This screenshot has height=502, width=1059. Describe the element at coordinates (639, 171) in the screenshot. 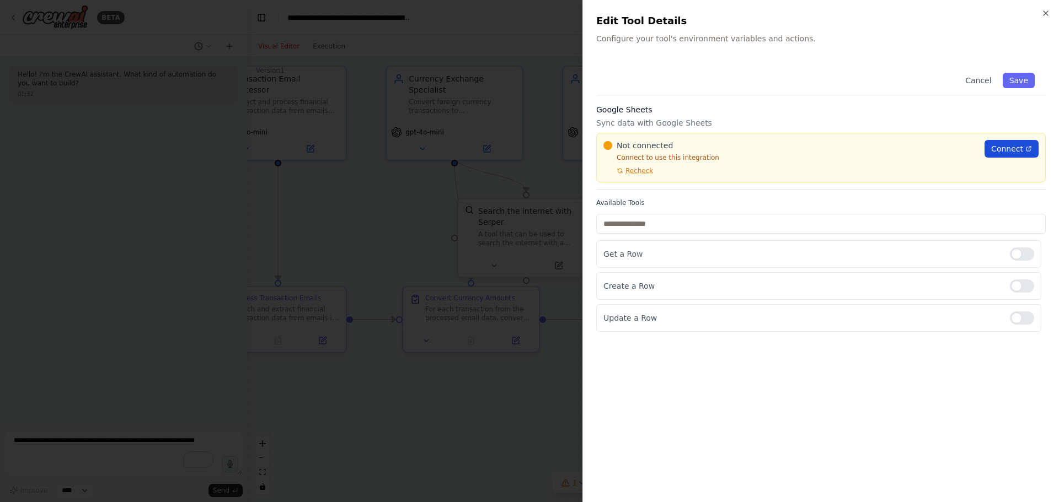

I see `span: Recheck` at that location.